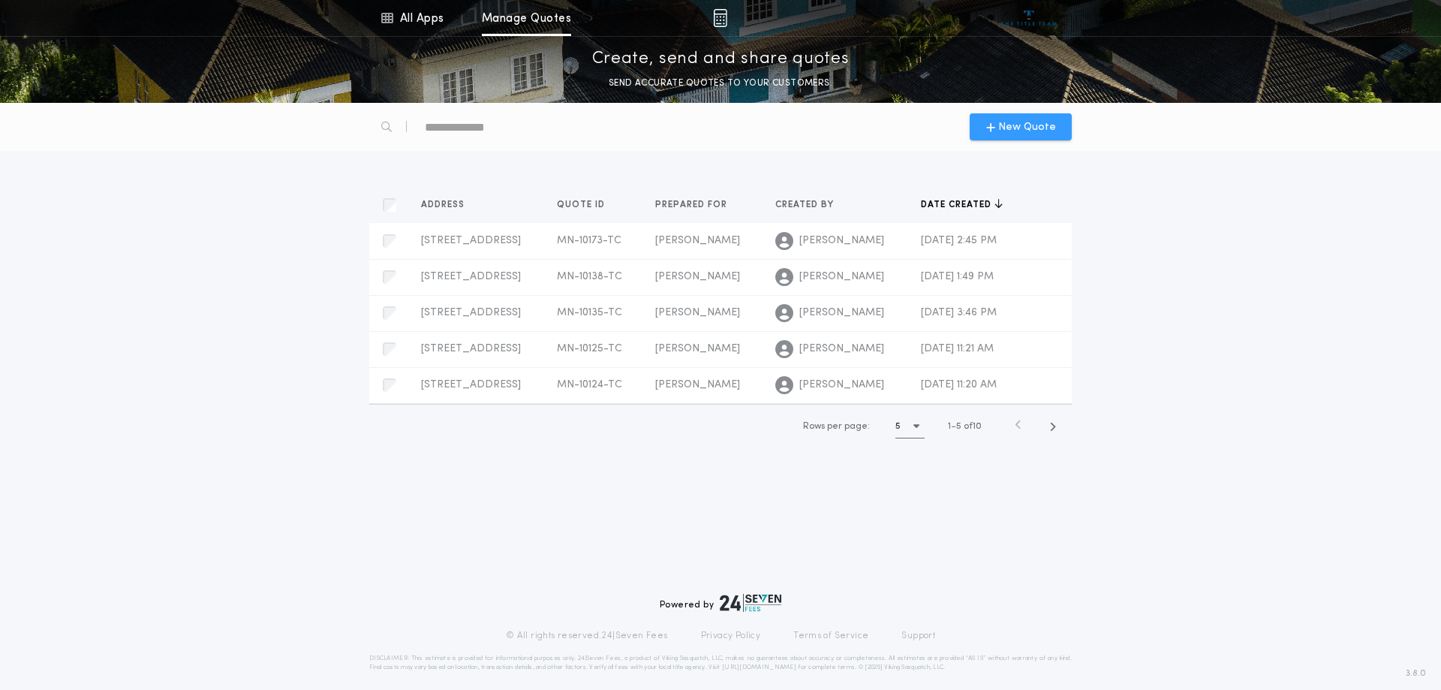 The height and width of the screenshot is (690, 1441). What do you see at coordinates (810, 205) in the screenshot?
I see `button: Created by` at bounding box center [810, 205].